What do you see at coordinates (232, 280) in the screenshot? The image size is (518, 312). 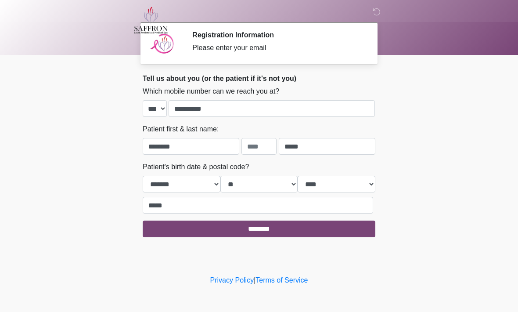 I see `a: Privacy Policy` at bounding box center [232, 280].